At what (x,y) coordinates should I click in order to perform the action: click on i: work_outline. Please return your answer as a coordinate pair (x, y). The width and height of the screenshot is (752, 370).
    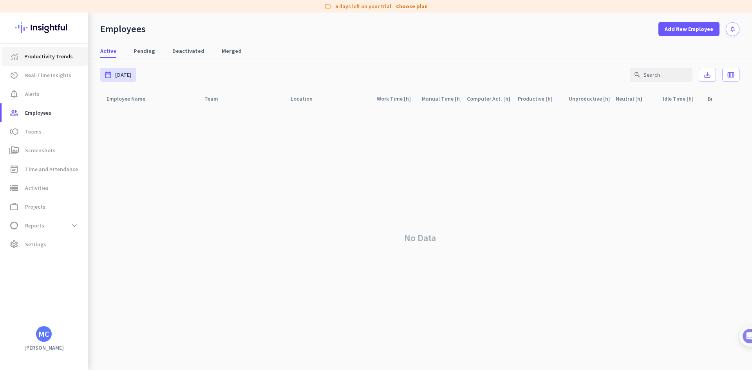
    Looking at the image, I should click on (14, 207).